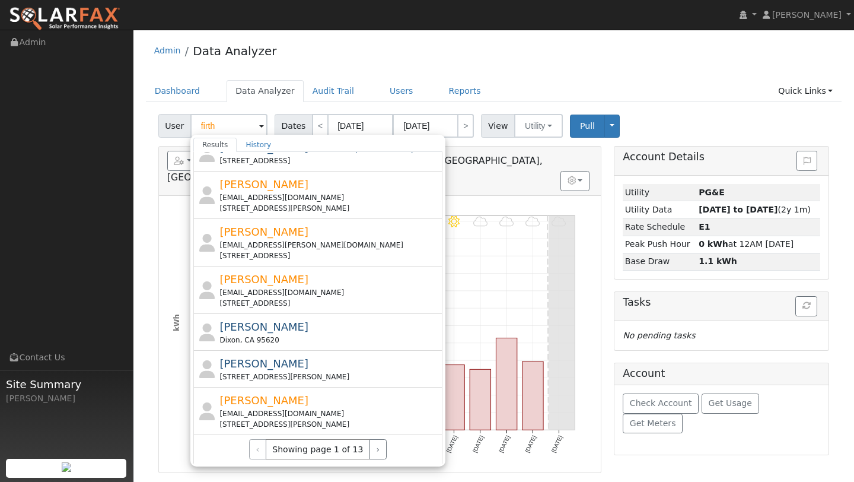 The image size is (854, 482). I want to click on a: Dashboard, so click(177, 91).